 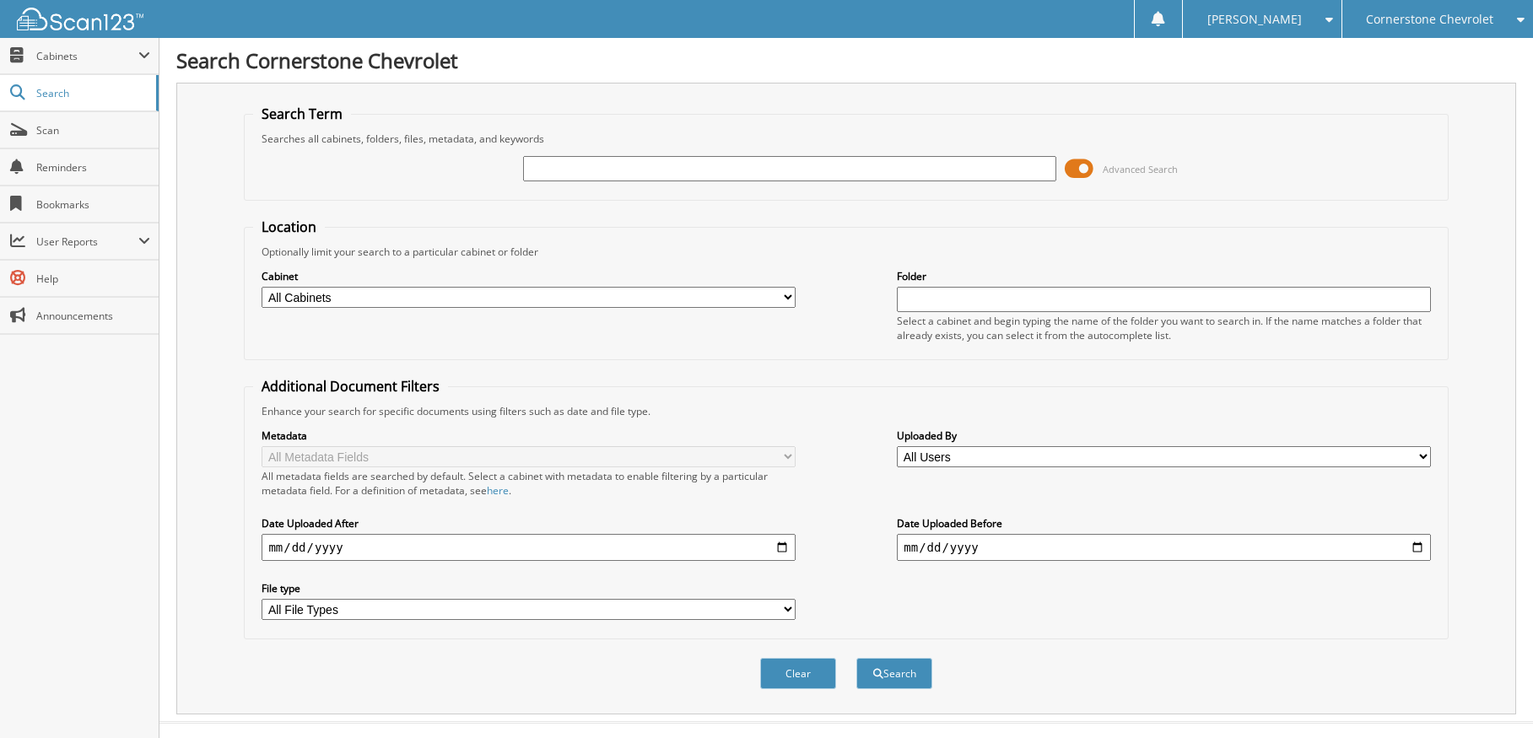 I want to click on span: Announcements, so click(x=93, y=316).